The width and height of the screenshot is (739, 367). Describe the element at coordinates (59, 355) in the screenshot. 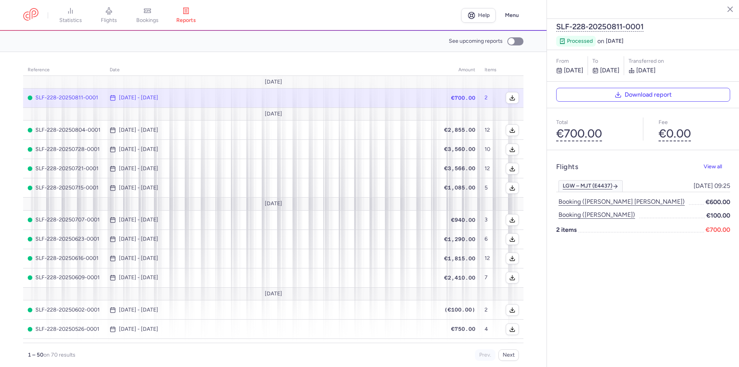

I see `span: on 70 results` at that location.